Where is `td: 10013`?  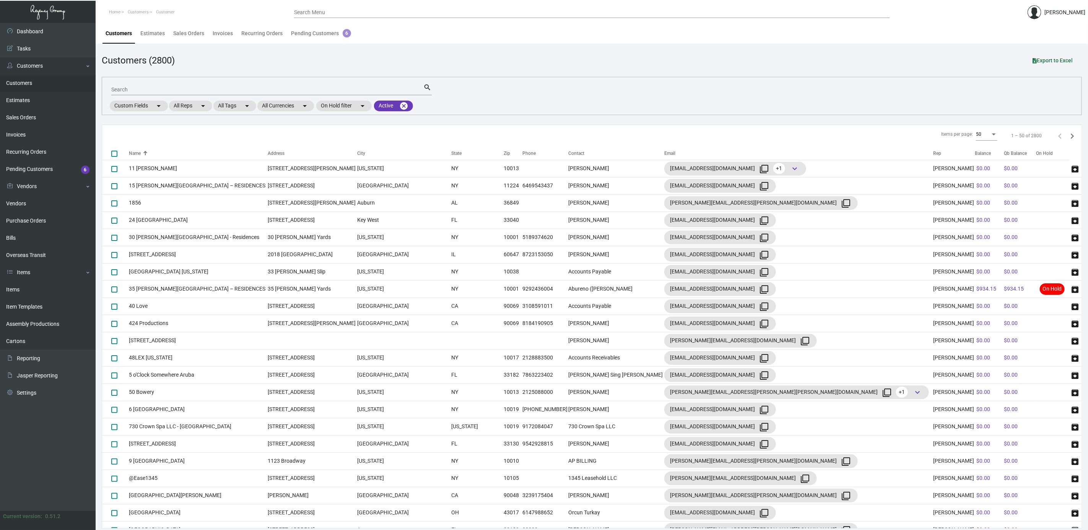
td: 10013 is located at coordinates (513, 392).